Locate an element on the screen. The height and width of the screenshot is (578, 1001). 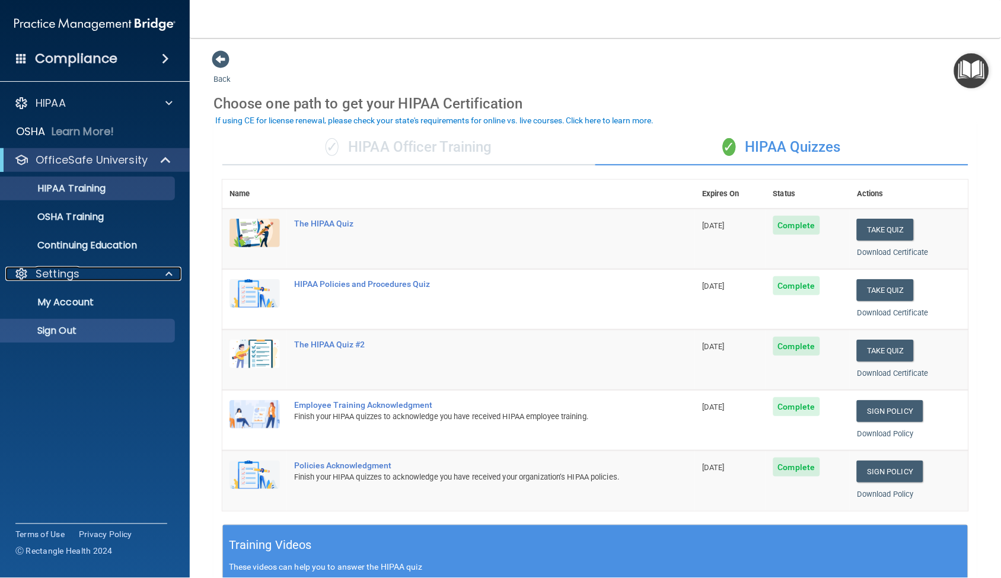
a: HIPAA is located at coordinates (93, 103).